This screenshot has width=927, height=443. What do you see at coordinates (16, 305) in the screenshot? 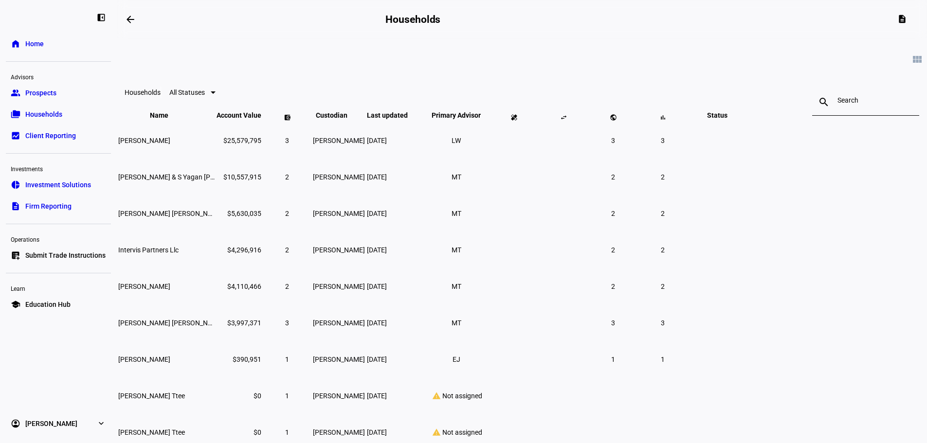
I see `eth-mat-symbol: school` at bounding box center [16, 305].